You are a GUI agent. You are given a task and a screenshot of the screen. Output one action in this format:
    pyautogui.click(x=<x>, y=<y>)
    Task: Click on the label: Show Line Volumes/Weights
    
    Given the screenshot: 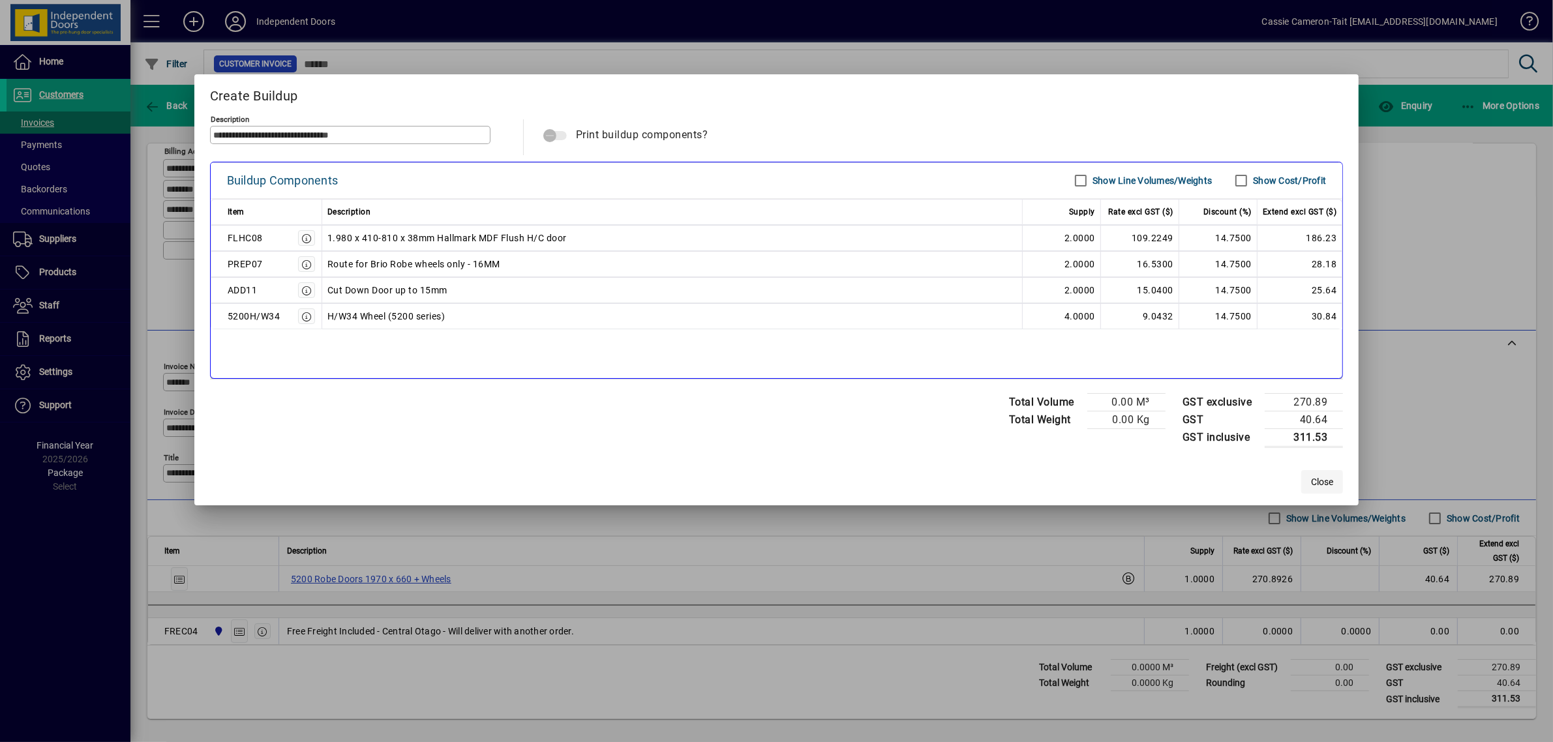 What is the action you would take?
    pyautogui.click(x=1151, y=181)
    